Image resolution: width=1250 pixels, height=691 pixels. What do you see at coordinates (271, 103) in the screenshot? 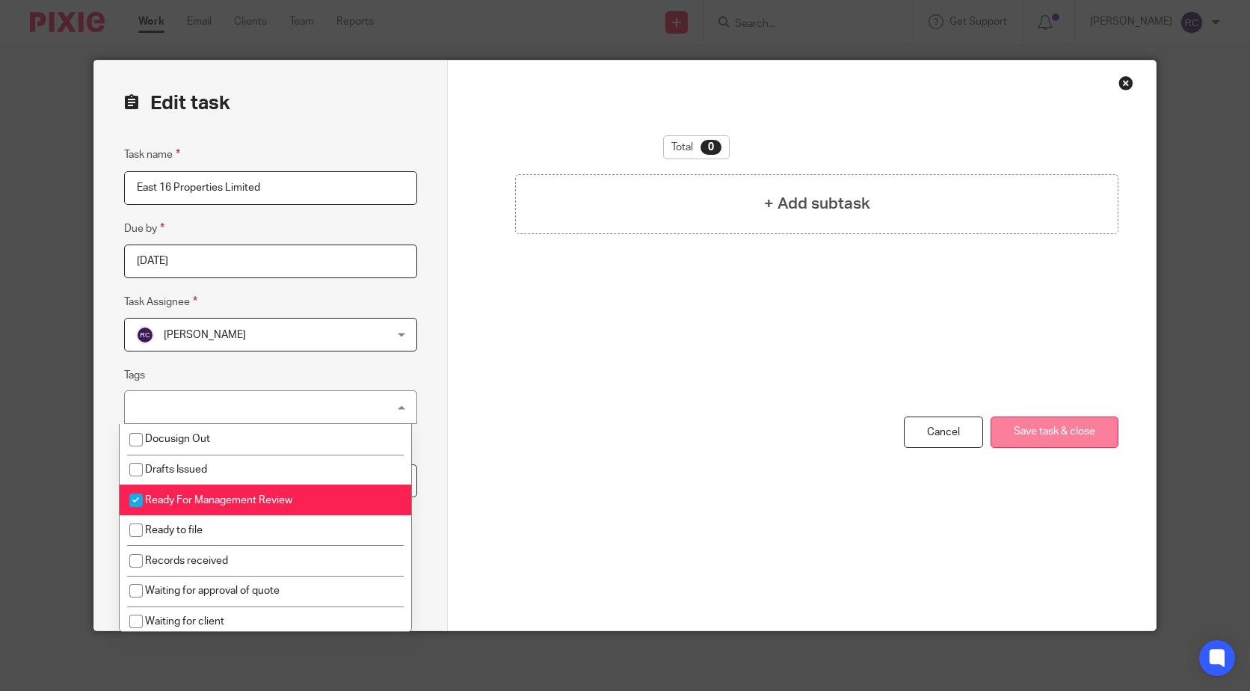
I see `h2: Edit task` at bounding box center [271, 103].